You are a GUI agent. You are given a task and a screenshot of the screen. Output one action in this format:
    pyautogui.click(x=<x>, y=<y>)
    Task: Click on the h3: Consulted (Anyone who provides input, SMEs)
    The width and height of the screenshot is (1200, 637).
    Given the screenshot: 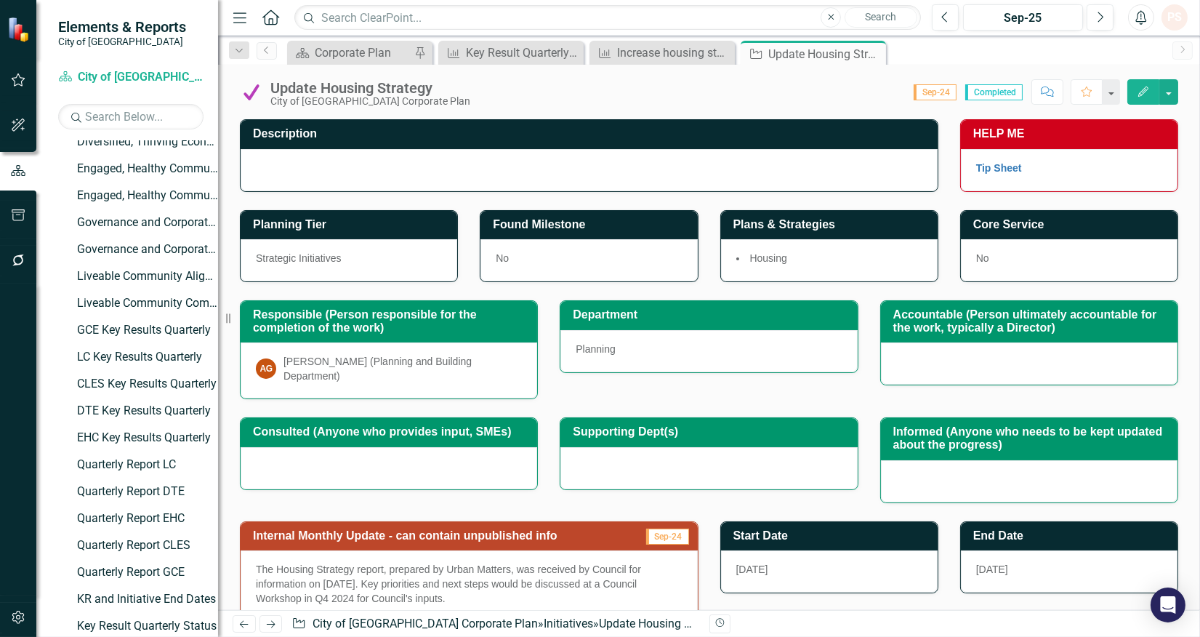 What is the action you would take?
    pyautogui.click(x=391, y=432)
    